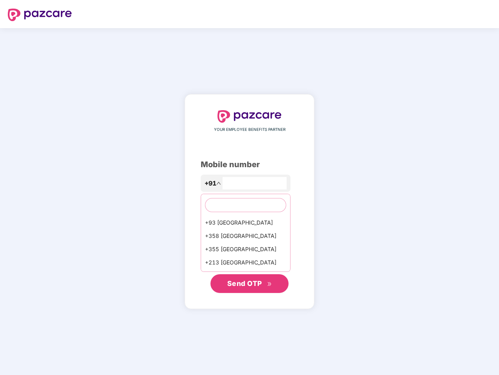 Image resolution: width=499 pixels, height=375 pixels. Describe the element at coordinates (245, 276) in the screenshot. I see `div: +1684 AmericanSamoa` at that location.